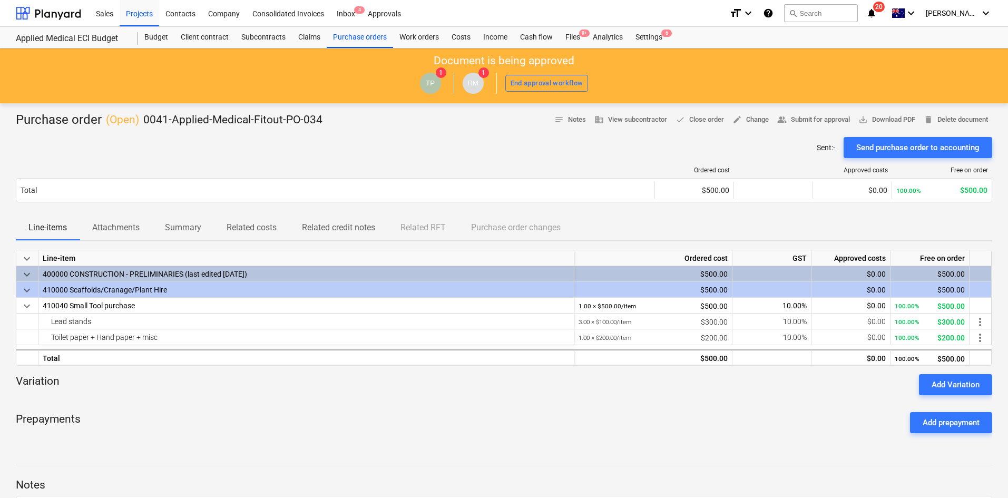  I want to click on div: Subcontracts, so click(263, 37).